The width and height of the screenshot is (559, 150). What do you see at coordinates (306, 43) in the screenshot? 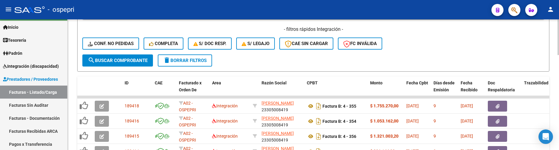
I see `span: CAE SIN CARGAR` at bounding box center [306, 43].